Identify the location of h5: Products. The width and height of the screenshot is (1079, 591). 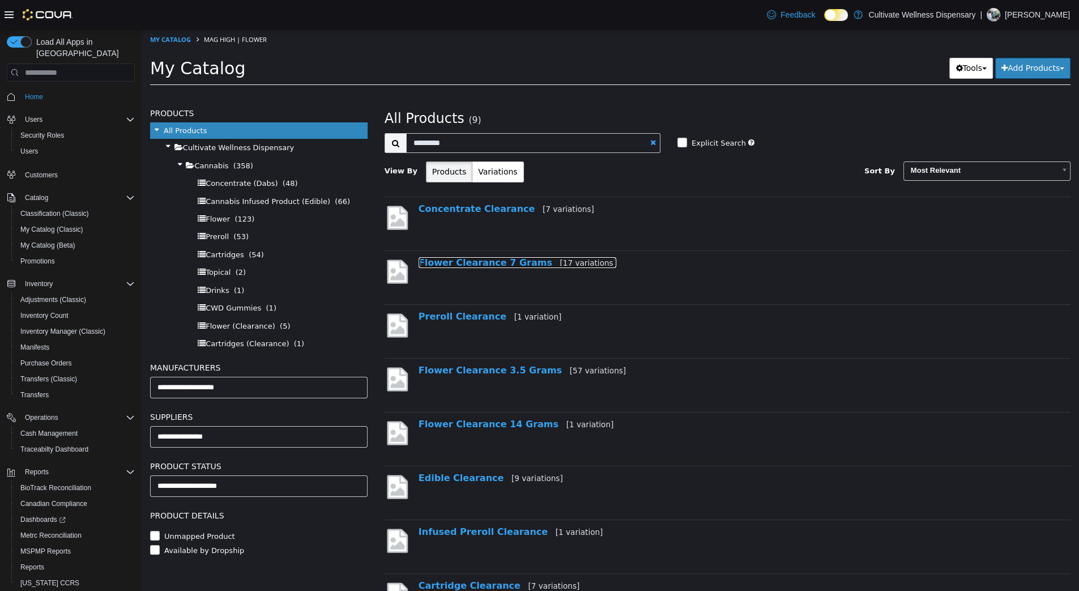
(117, 84).